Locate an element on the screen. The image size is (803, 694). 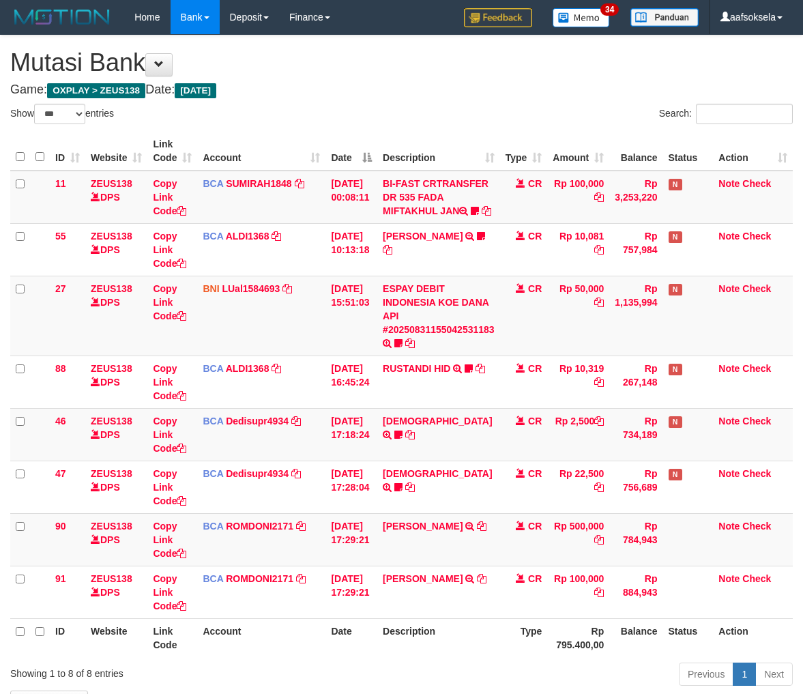
span: 47 is located at coordinates (61, 474).